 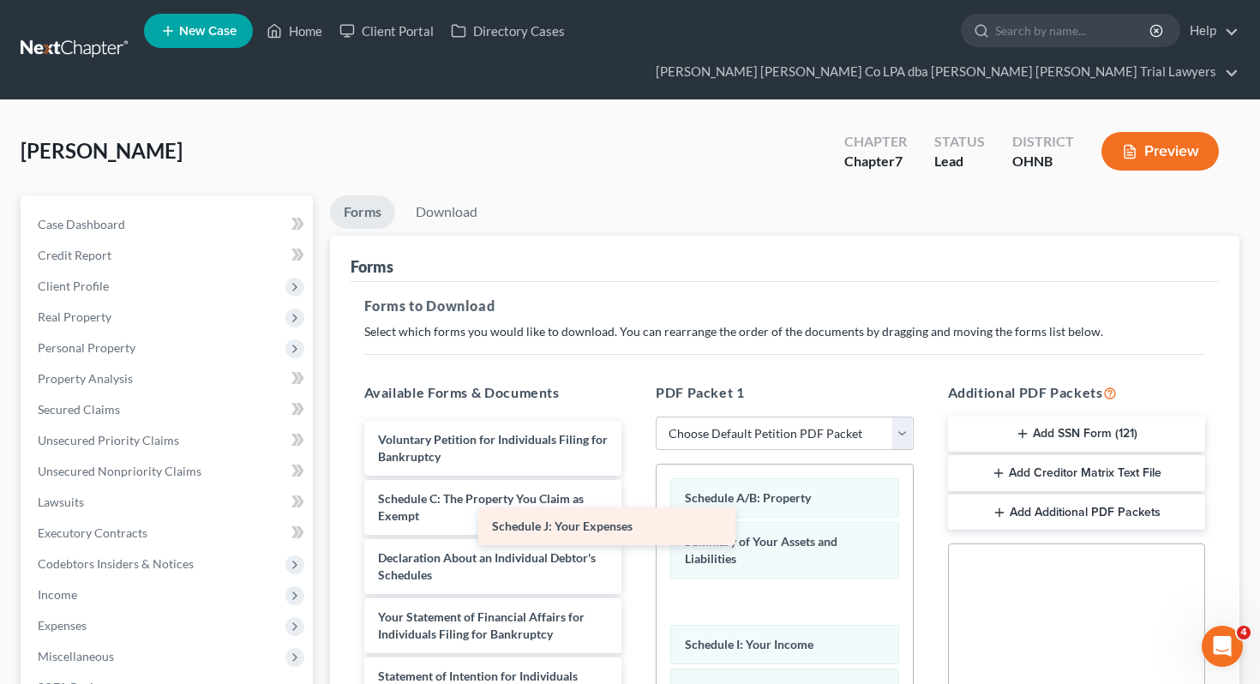 What do you see at coordinates (119, 471) in the screenshot?
I see `span: Unsecured Nonpriority Claims` at bounding box center [119, 471].